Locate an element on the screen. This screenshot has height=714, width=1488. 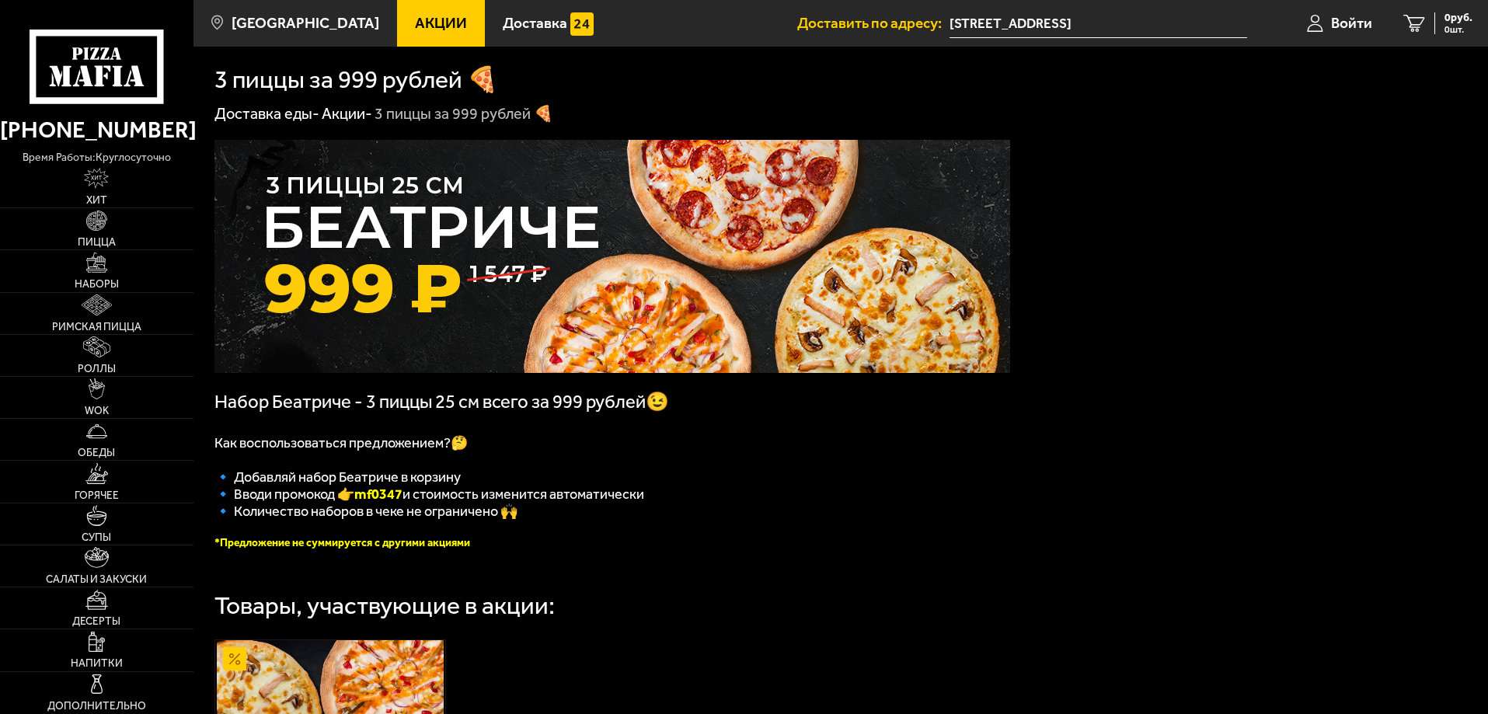
div: 3 пиццы за 999 рублей 🍕 is located at coordinates (464, 114).